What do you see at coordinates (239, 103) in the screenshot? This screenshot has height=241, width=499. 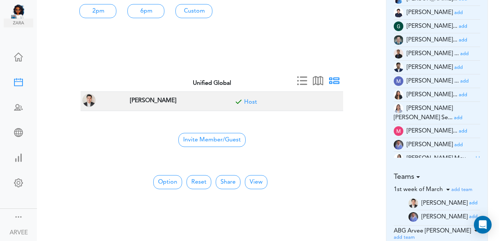 I see `span: Included for meeting` at bounding box center [239, 103].